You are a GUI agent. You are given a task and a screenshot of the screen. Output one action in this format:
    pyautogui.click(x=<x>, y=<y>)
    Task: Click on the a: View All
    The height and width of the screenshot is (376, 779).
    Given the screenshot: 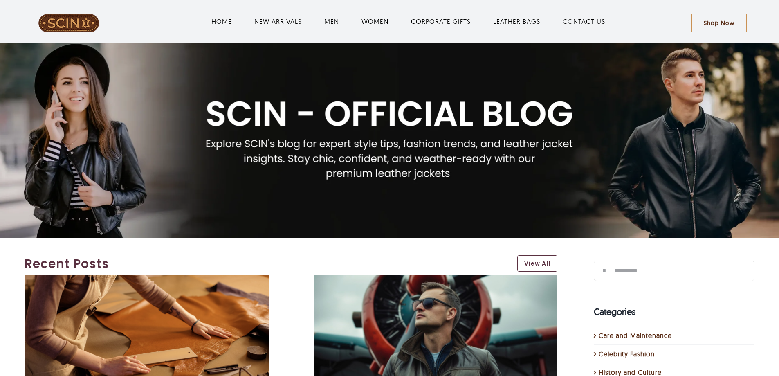 What is the action you would take?
    pyautogui.click(x=537, y=263)
    